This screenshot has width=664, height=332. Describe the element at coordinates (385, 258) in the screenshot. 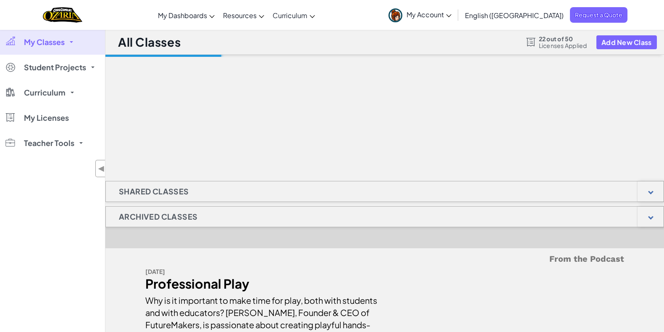

I see `h5: From the Podcast` at that location.